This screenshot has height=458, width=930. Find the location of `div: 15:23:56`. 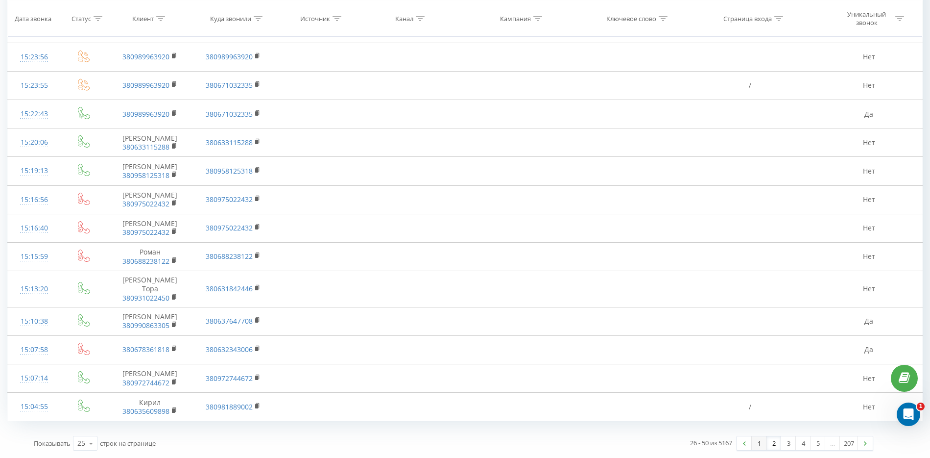

div: 15:23:56 is located at coordinates (34, 57).